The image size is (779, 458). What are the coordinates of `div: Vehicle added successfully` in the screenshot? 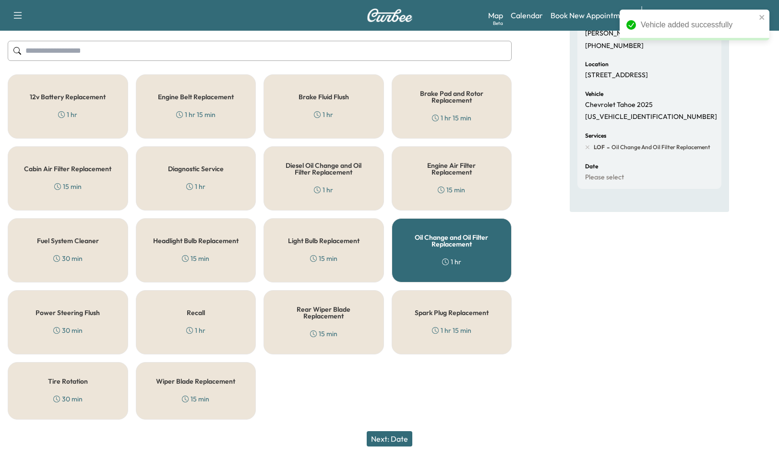 It's located at (699, 25).